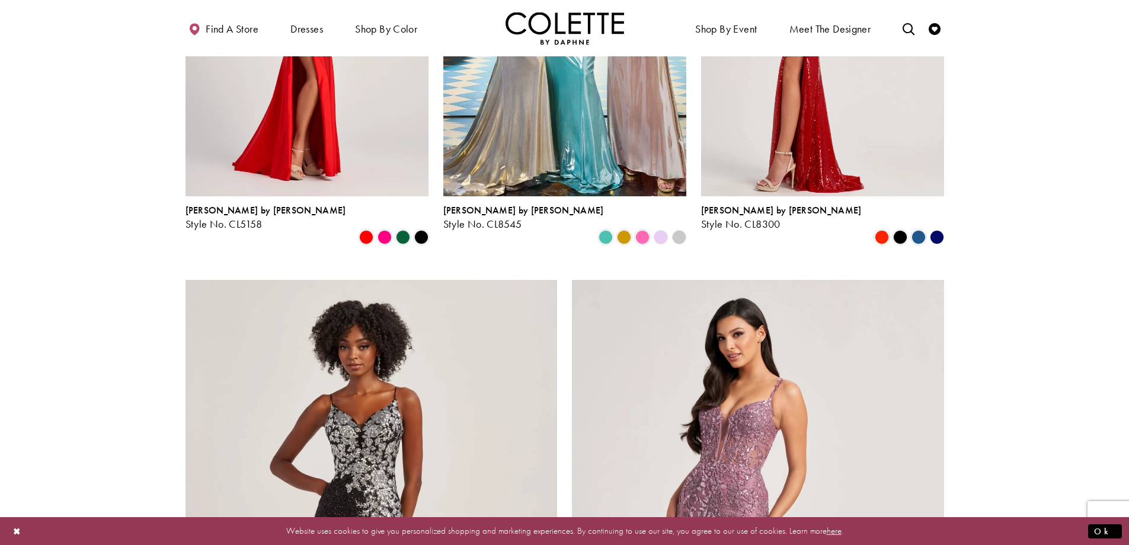 This screenshot has height=545, width=1129. Describe the element at coordinates (224, 223) in the screenshot. I see `span: Style No. CL5158` at that location.